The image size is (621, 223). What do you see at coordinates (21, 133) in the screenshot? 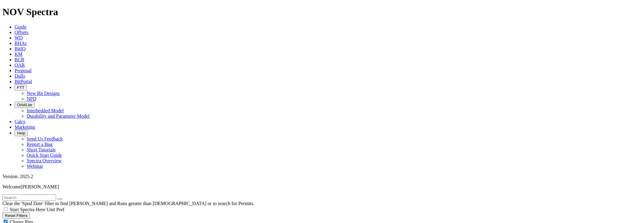
I see `span: Help` at bounding box center [21, 133].